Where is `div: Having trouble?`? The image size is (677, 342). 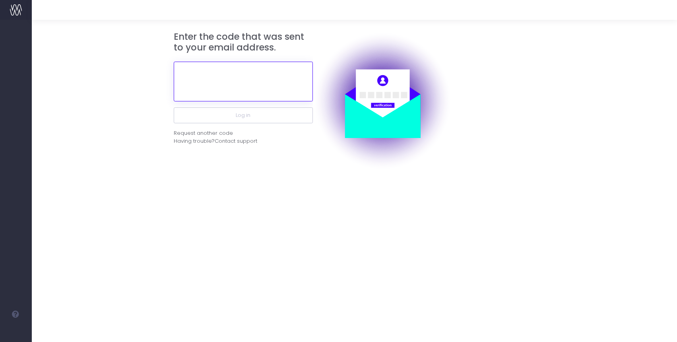
div: Having trouble? is located at coordinates (243, 141).